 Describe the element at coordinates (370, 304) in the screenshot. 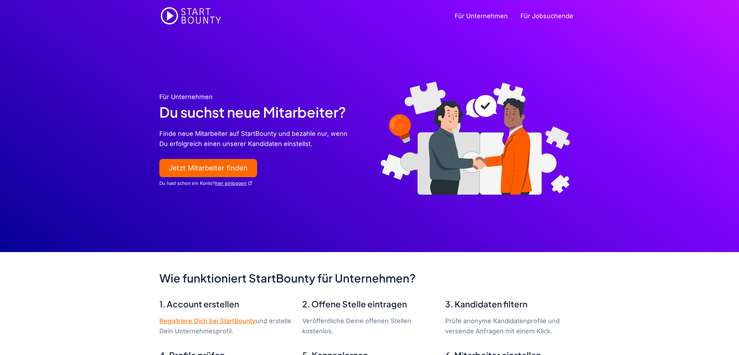

I see `h4: 2. Offene Stelle eintragen` at that location.